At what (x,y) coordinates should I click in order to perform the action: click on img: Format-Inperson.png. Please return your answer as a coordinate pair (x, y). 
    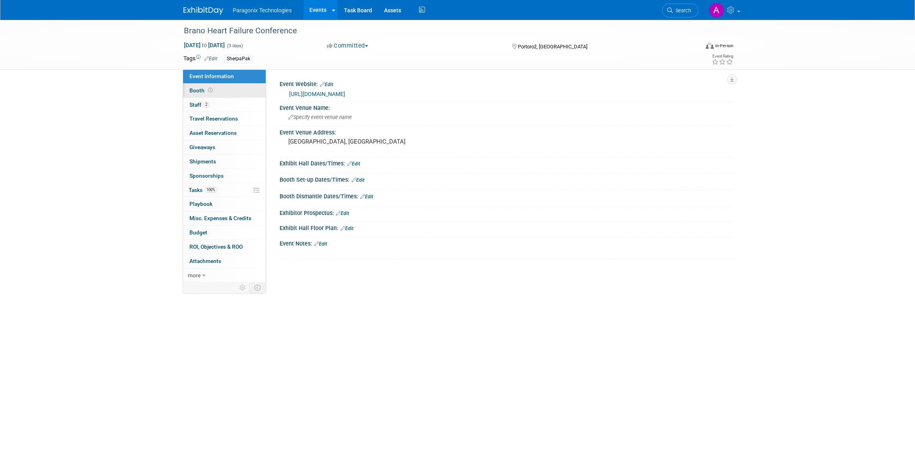
    Looking at the image, I should click on (709, 46).